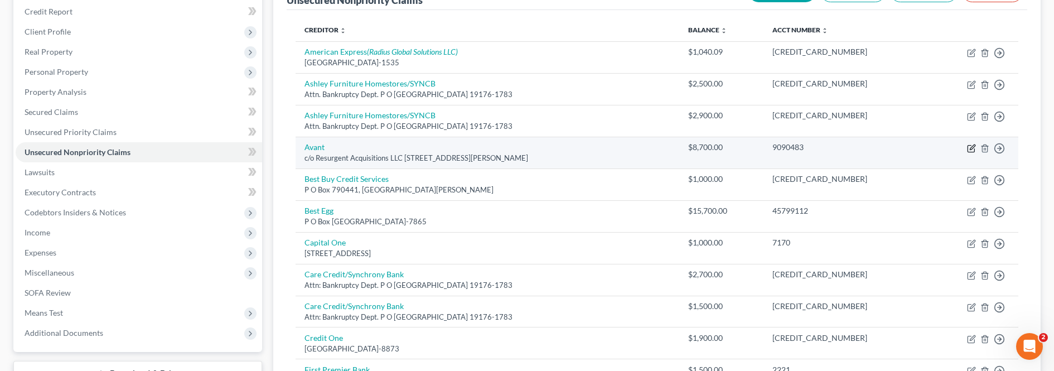 The height and width of the screenshot is (371, 1054). What do you see at coordinates (75, 212) in the screenshot?
I see `span: Codebtors Insiders & Notices` at bounding box center [75, 212].